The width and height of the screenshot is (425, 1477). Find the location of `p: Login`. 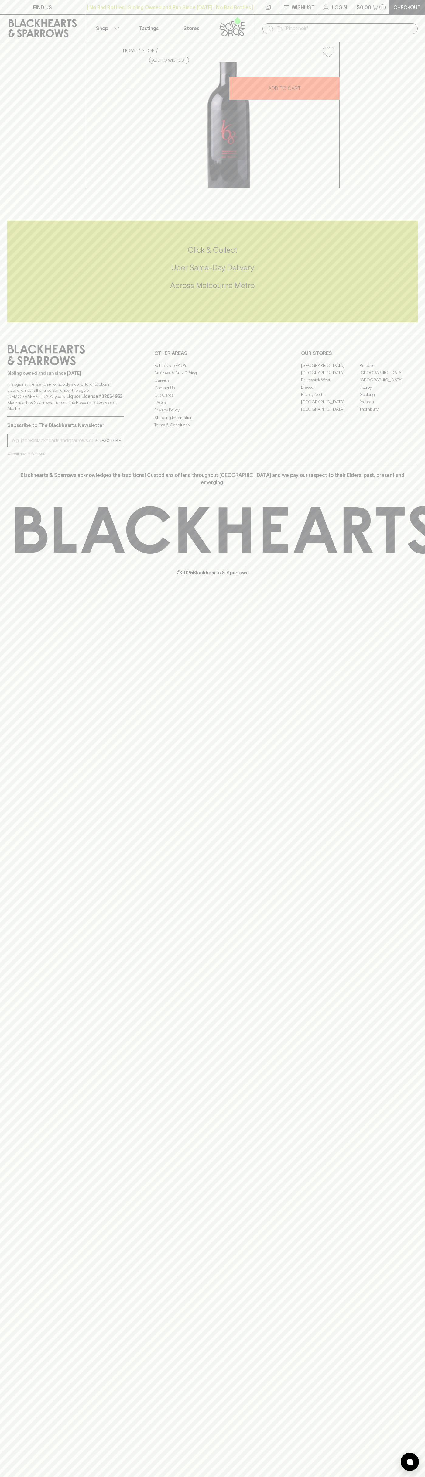

p: Login is located at coordinates (340, 7).